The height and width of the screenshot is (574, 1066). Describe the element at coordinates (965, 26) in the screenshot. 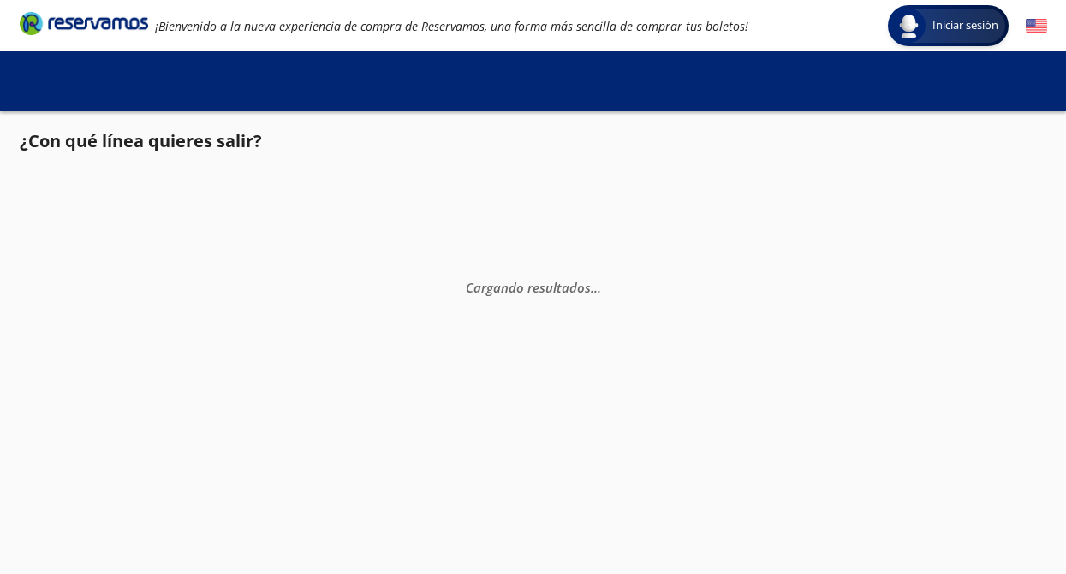

I see `span: Iniciar sesión` at that location.